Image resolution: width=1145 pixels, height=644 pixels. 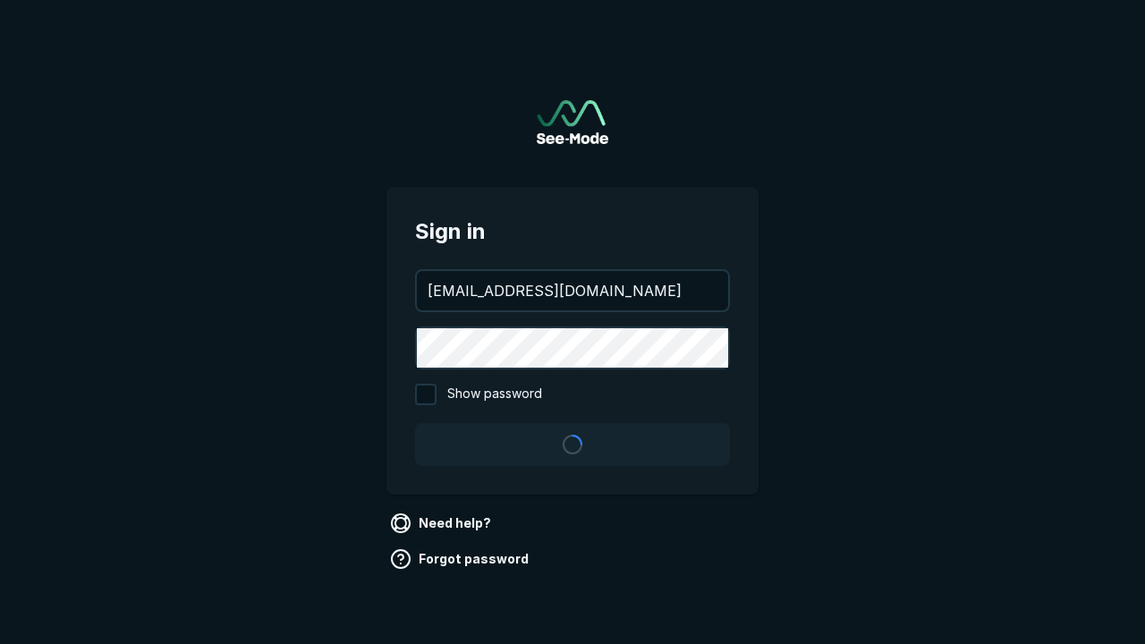 What do you see at coordinates (461, 559) in the screenshot?
I see `a: Forgot password` at bounding box center [461, 559].